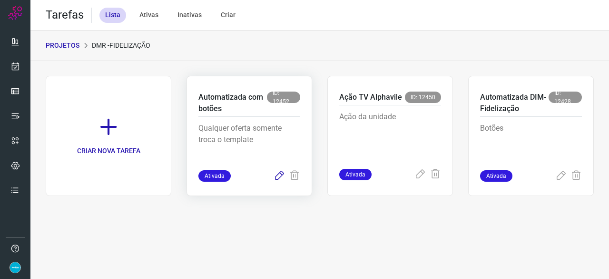 This screenshot has height=279, width=609. I want to click on p: Automatizada DIM- Fidelização, so click(515, 103).